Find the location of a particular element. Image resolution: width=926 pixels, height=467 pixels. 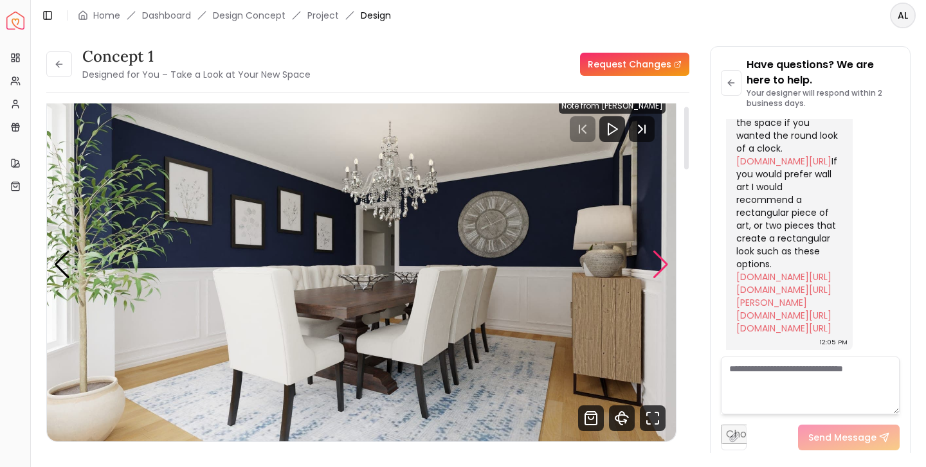

li: Design Concept is located at coordinates (249, 15).